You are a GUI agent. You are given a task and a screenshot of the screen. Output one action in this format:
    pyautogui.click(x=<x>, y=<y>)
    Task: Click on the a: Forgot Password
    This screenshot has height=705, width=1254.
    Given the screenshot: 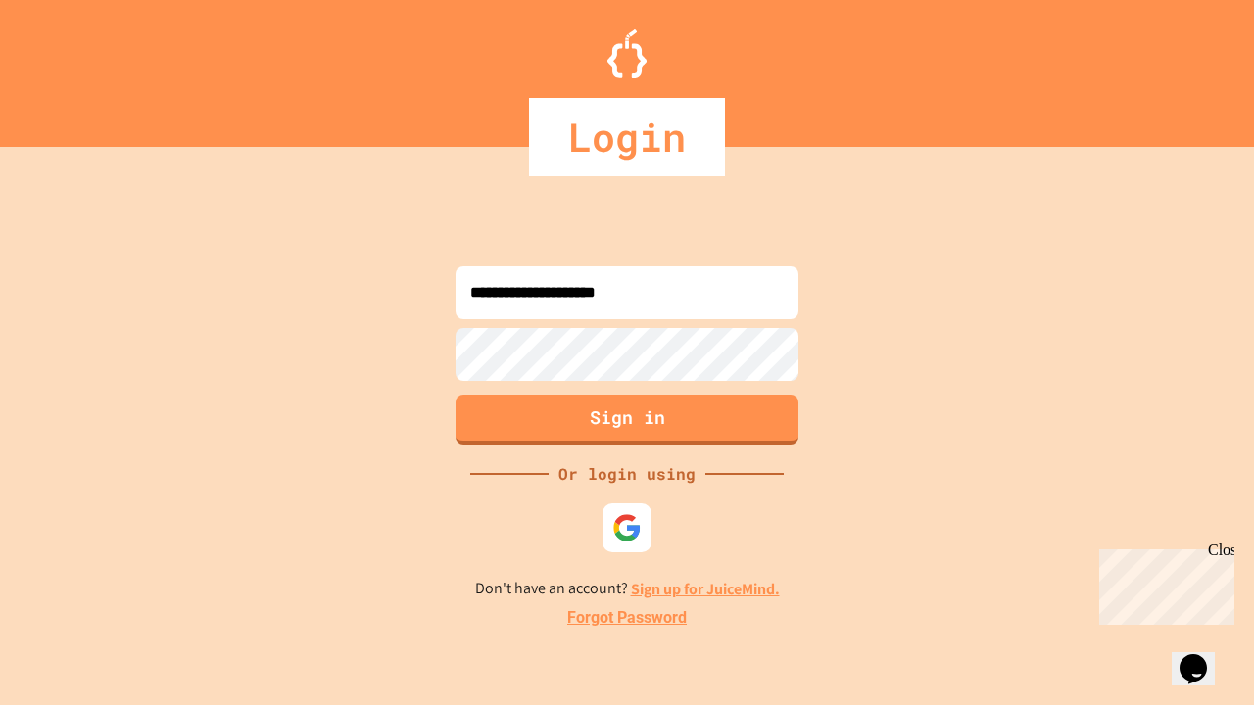 What is the action you would take?
    pyautogui.click(x=627, y=618)
    